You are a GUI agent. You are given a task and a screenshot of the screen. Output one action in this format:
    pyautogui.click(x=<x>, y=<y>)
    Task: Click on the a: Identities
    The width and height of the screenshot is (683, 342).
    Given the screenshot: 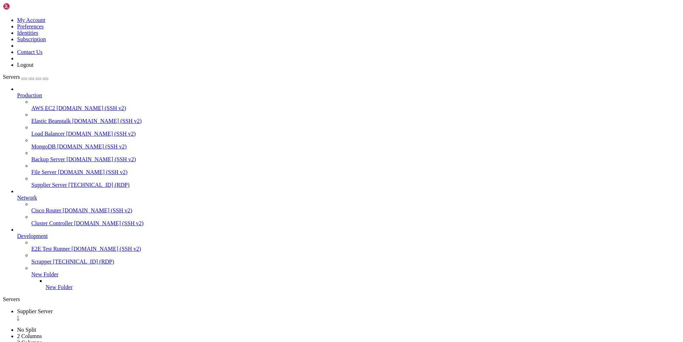 What is the action you would take?
    pyautogui.click(x=28, y=33)
    